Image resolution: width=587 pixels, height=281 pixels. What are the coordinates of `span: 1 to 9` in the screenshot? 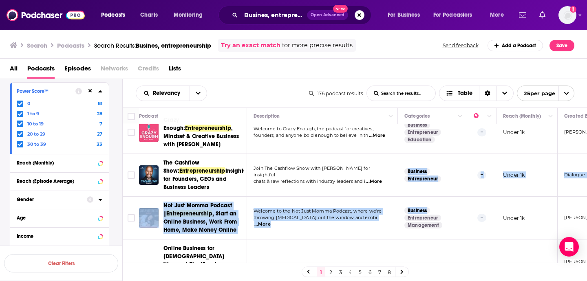 It's located at (33, 114).